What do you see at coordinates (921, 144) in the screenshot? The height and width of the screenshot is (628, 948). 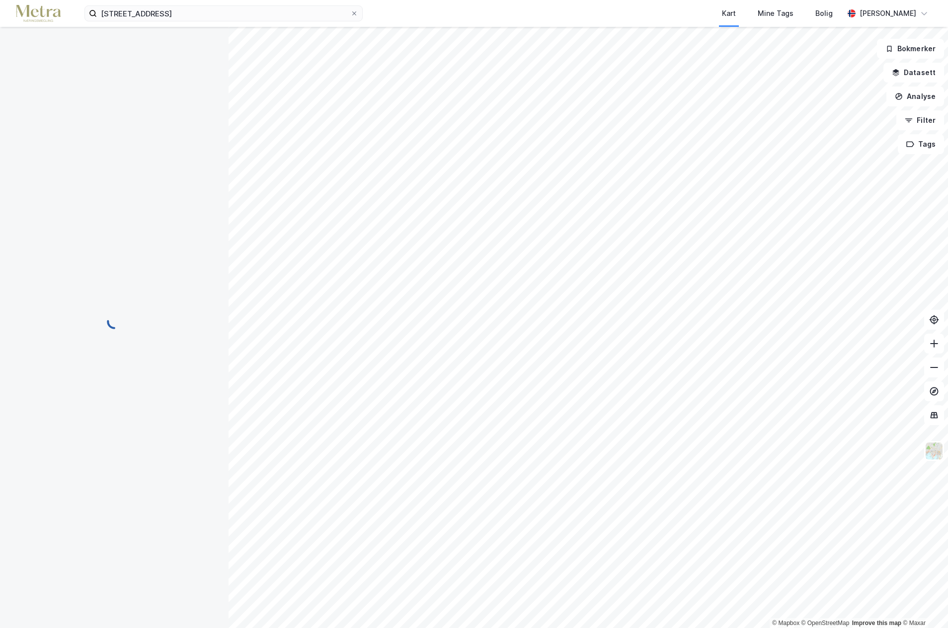 I see `button: Tags` at bounding box center [921, 144].